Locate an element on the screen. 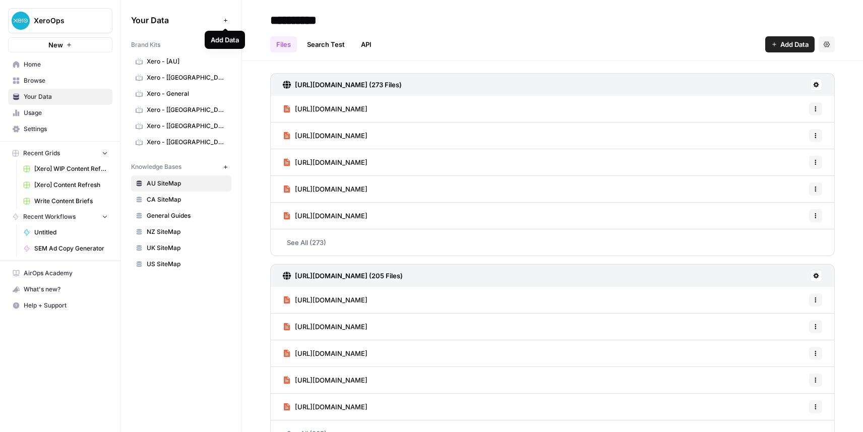 The image size is (863, 432). span: [Xero] Content Refresh is located at coordinates (71, 185).